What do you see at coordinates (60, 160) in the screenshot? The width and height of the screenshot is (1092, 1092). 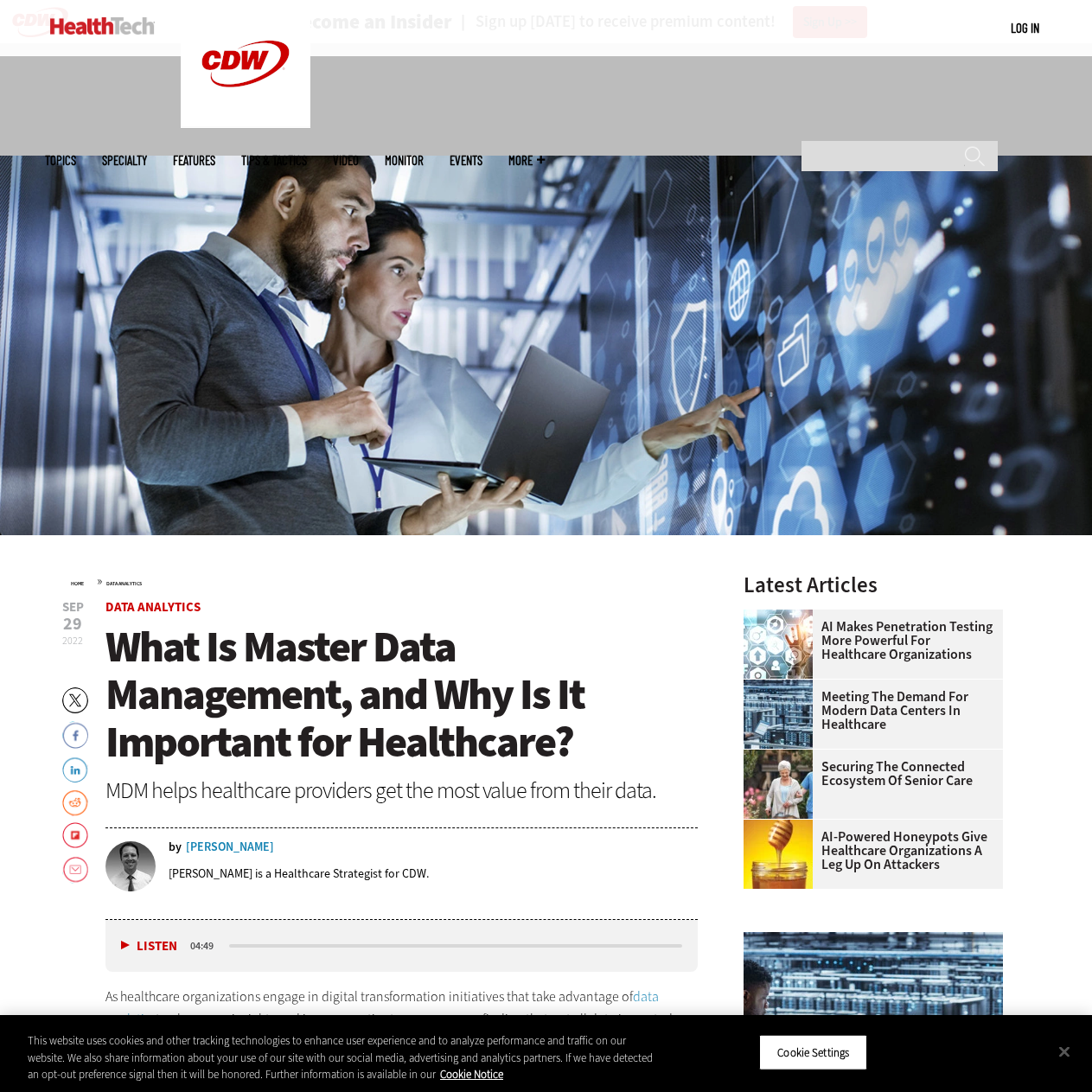 I see `span: Topics` at bounding box center [60, 160].